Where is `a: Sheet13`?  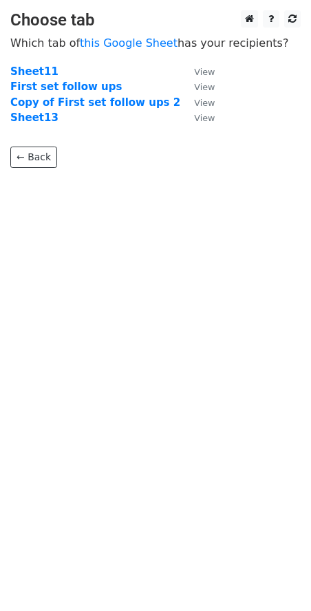 a: Sheet13 is located at coordinates (34, 118).